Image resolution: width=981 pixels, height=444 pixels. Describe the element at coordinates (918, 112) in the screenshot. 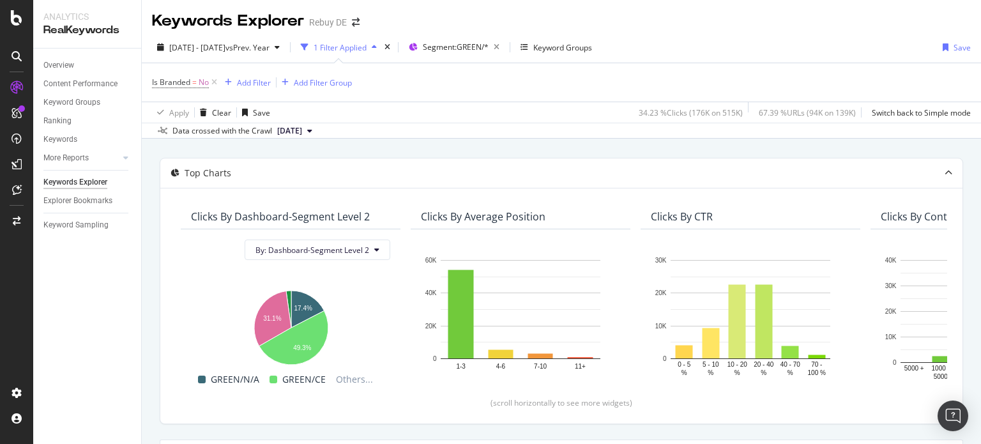

I see `button: Switch back to Simple mode` at that location.